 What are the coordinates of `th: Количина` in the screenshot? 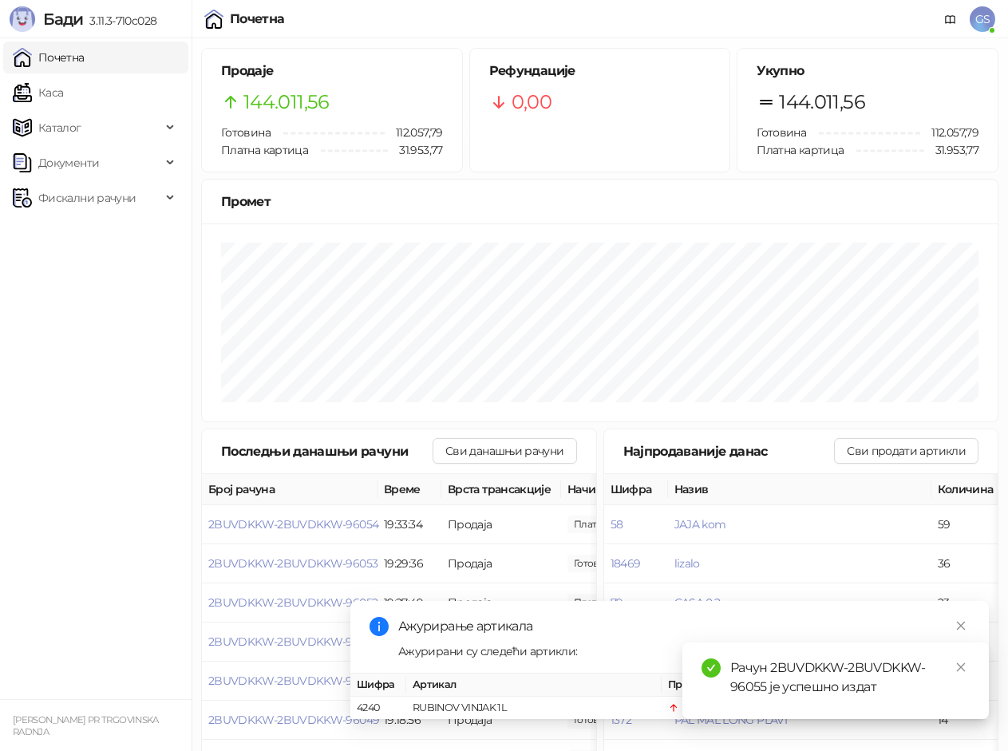 It's located at (967, 489).